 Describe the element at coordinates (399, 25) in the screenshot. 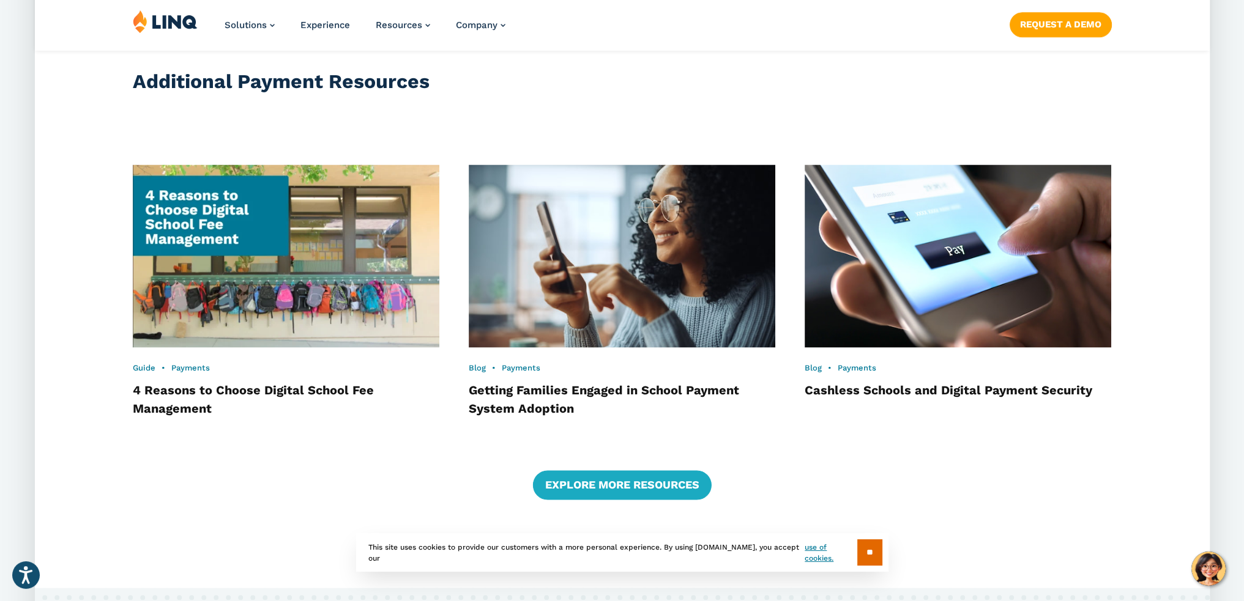

I see `span: Resources` at that location.